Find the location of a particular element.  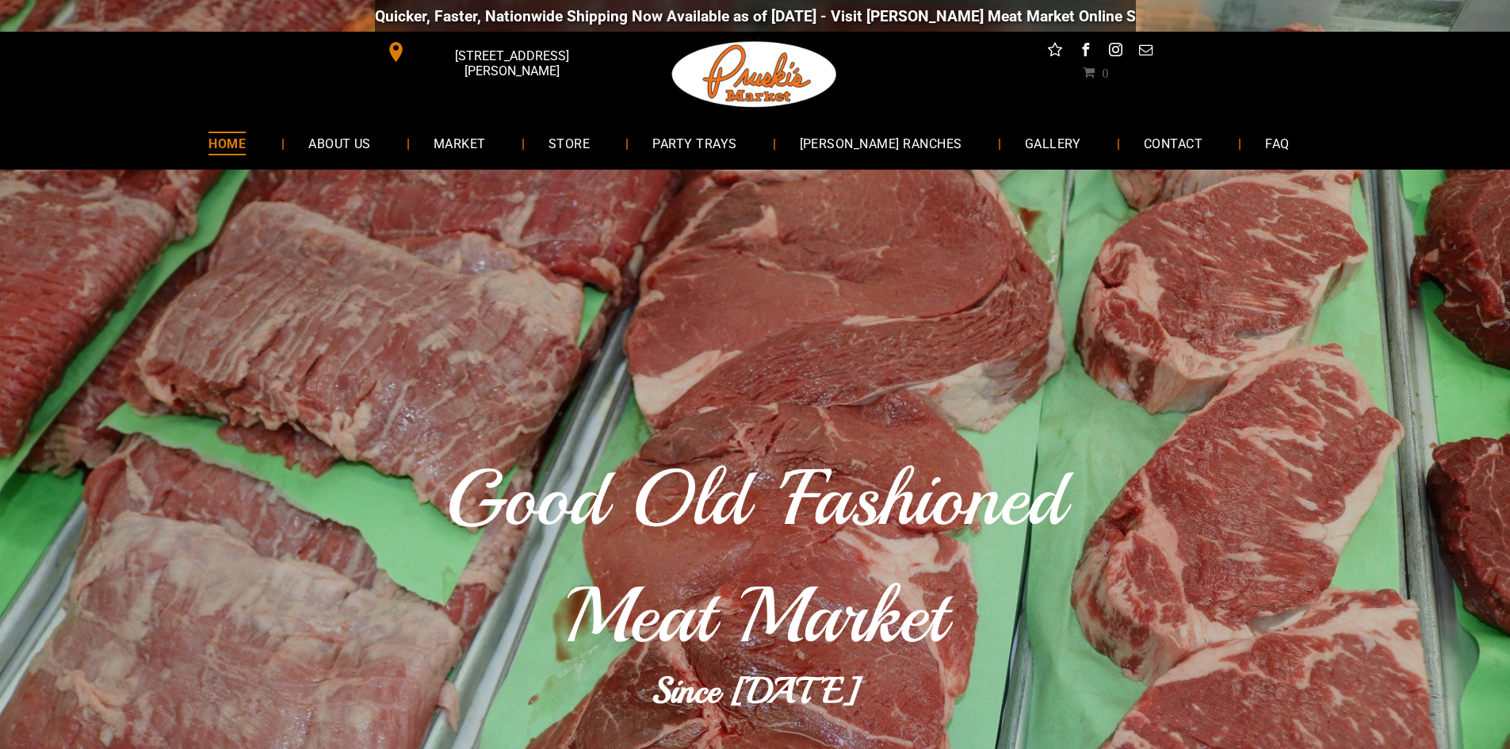

a: Social network is located at coordinates (1055, 52).